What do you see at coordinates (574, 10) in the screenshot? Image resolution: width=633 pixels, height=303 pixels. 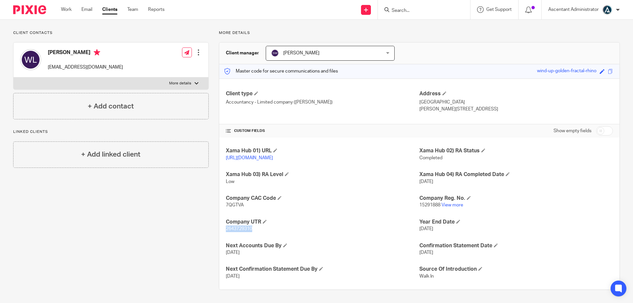 I see `p: Ascentant Administrator` at bounding box center [574, 10].